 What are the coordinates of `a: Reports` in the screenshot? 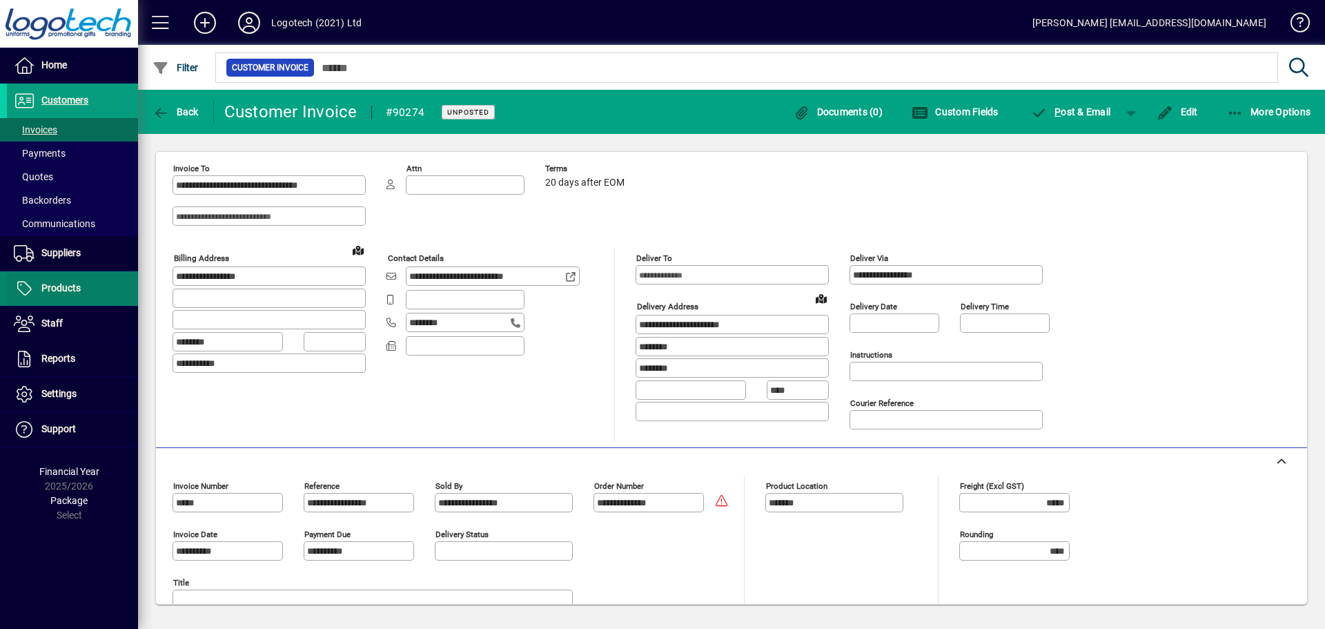 It's located at (72, 359).